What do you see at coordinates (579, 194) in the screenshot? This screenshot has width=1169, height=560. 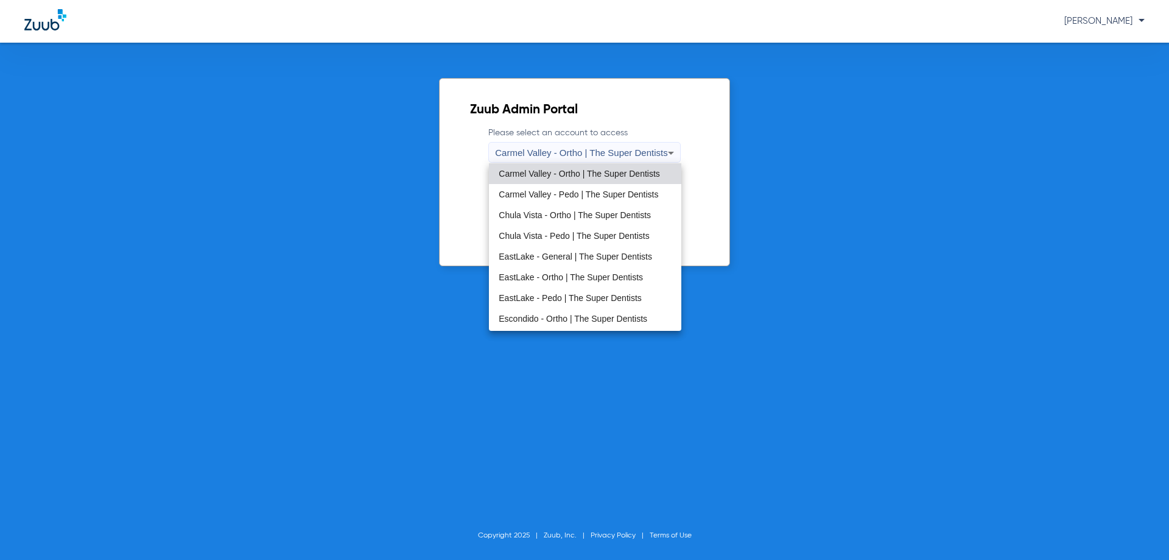 I see `span: Carmel Valley - Pedo | The Super Dentists` at bounding box center [579, 194].